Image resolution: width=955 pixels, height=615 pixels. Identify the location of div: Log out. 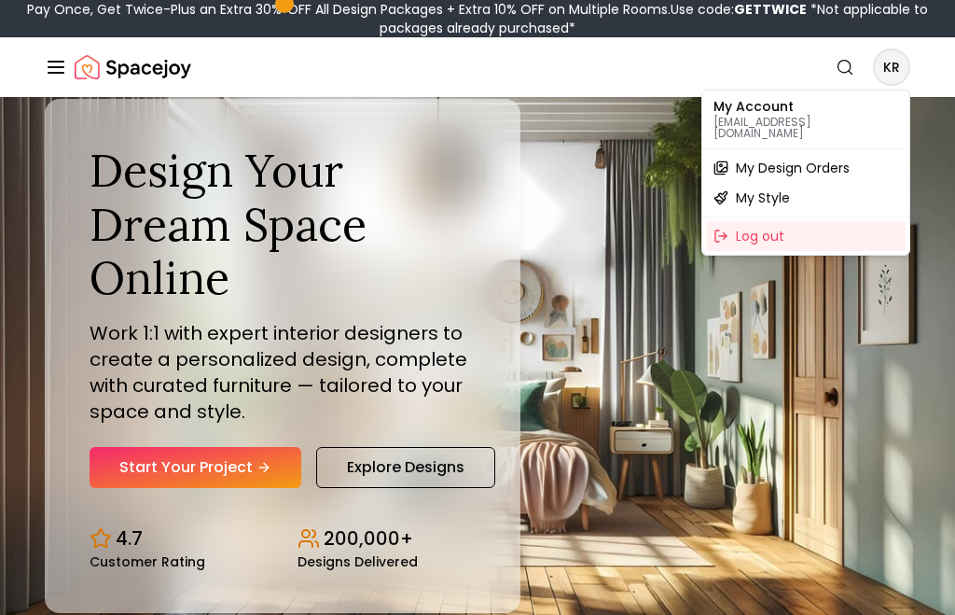
(806, 236).